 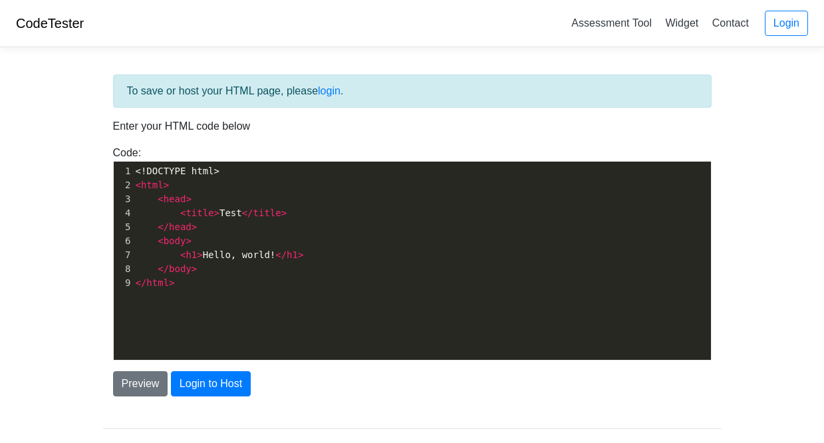 I want to click on a: Widget, so click(x=682, y=23).